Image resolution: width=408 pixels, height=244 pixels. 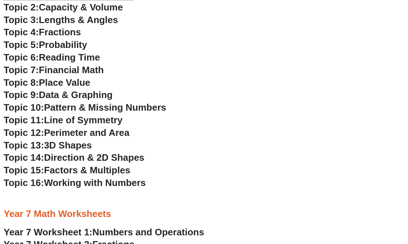 I want to click on a: Topic 15:Factors & Multiples, so click(x=67, y=170).